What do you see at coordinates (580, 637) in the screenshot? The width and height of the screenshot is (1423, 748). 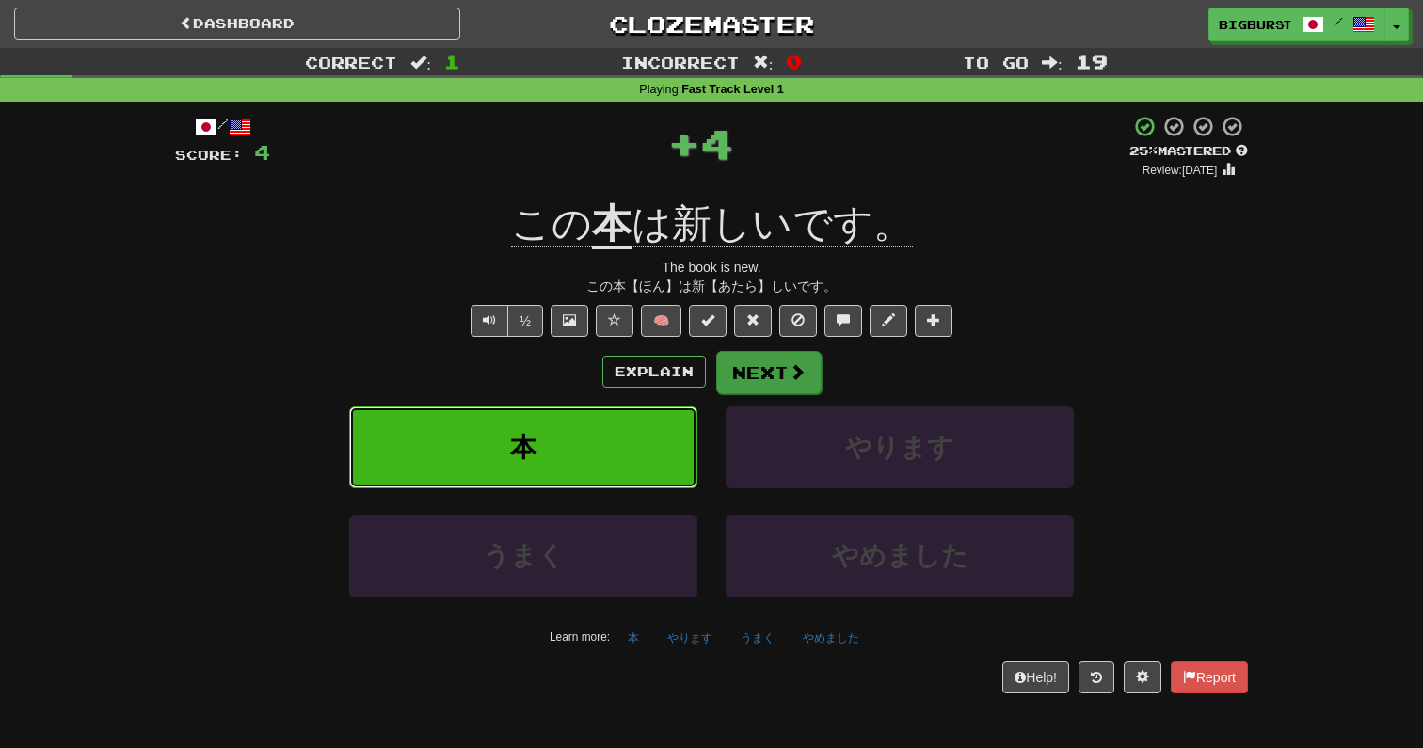 I see `small: Learn more:` at bounding box center [580, 637].